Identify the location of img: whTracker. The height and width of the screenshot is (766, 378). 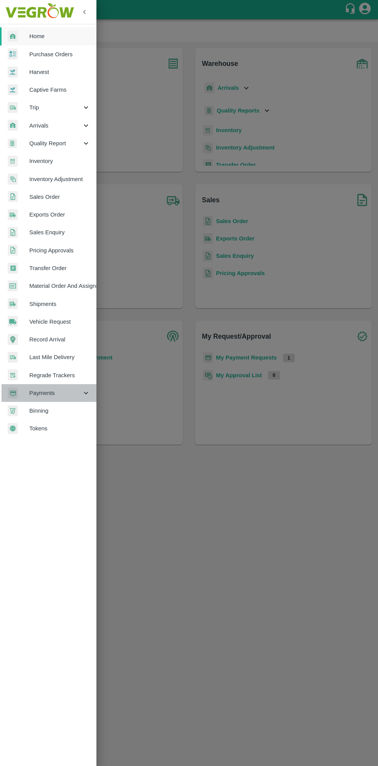
(13, 375).